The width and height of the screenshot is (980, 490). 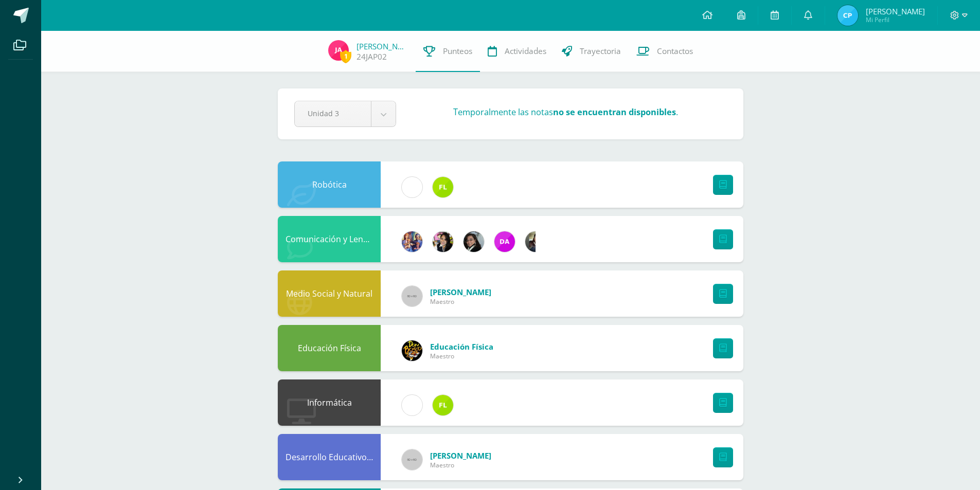 What do you see at coordinates (329, 457) in the screenshot?
I see `div: Desarrollo Educativo y Proyecto de Vida` at bounding box center [329, 457].